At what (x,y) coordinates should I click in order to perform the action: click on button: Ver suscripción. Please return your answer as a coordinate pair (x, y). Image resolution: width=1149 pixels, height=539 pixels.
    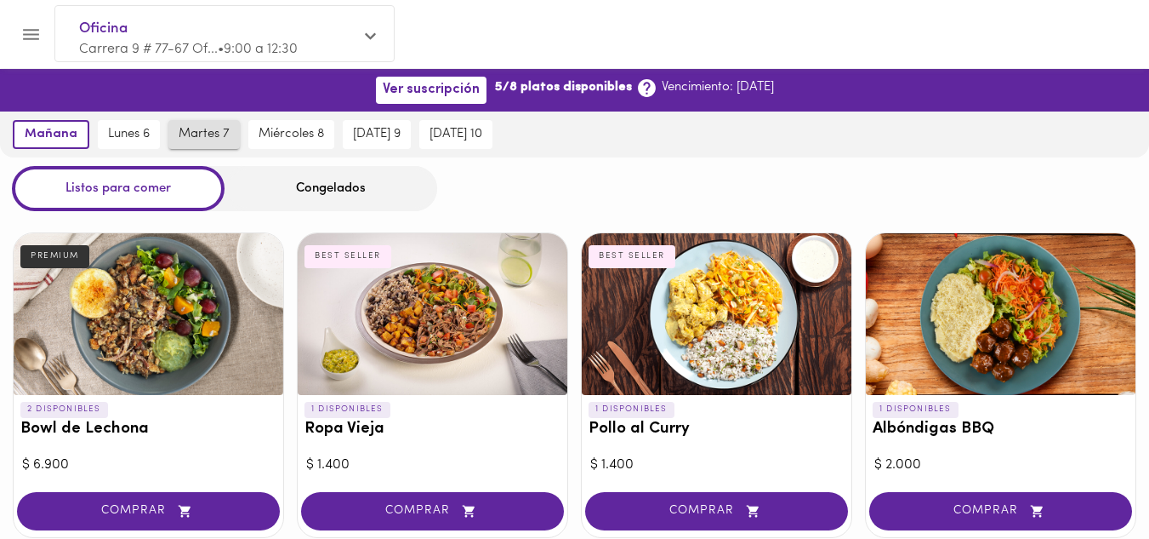
    Looking at the image, I should click on (431, 89).